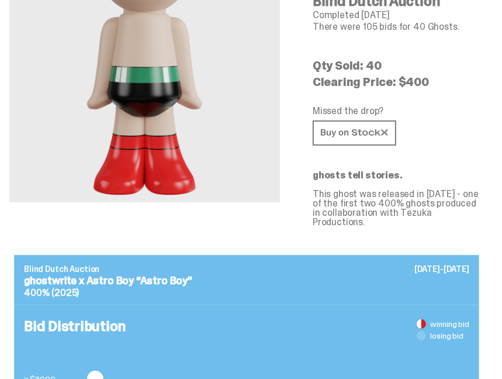  I want to click on p: Clearing Price: $400, so click(396, 82).